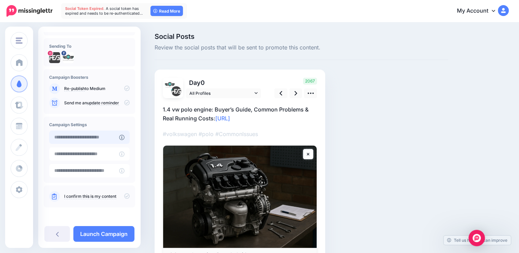 The height and width of the screenshot is (253, 519). What do you see at coordinates (203, 83) in the screenshot?
I see `span: 0` at bounding box center [203, 83].